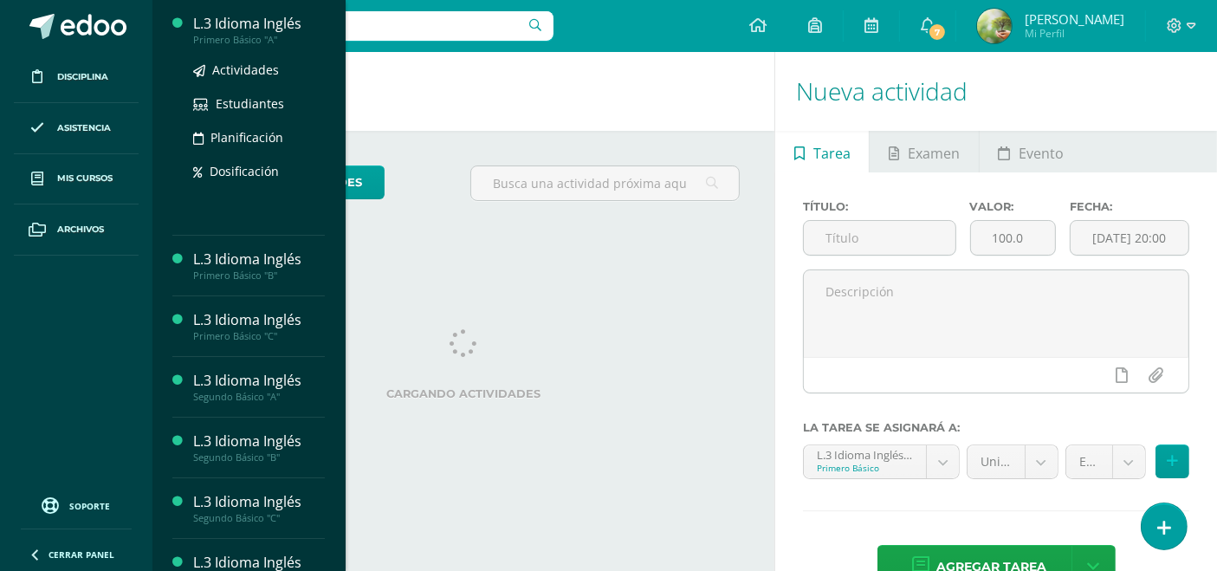  Describe the element at coordinates (1041, 153) in the screenshot. I see `span: Evento` at that location.